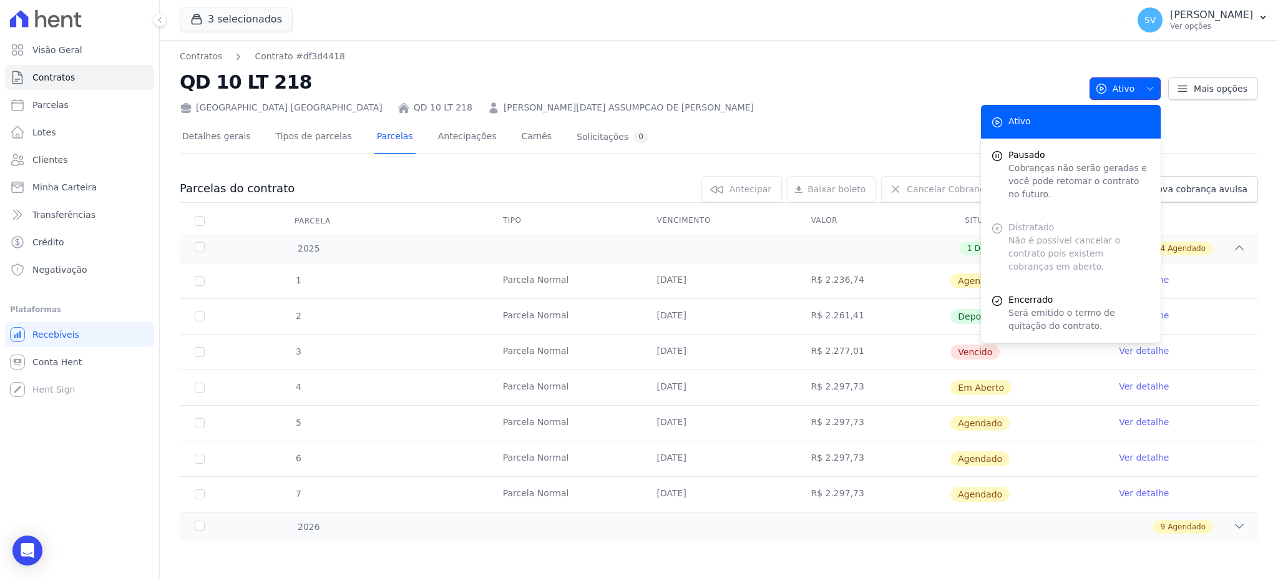  What do you see at coordinates (1080, 320) in the screenshot?
I see `p: Será emitido o termo de quitação do contrato.` at bounding box center [1080, 320].